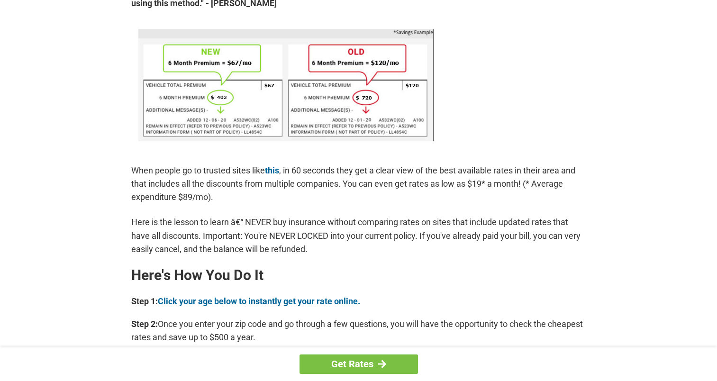 The width and height of the screenshot is (717, 381). I want to click on h2: Here's How You Do It, so click(359, 275).